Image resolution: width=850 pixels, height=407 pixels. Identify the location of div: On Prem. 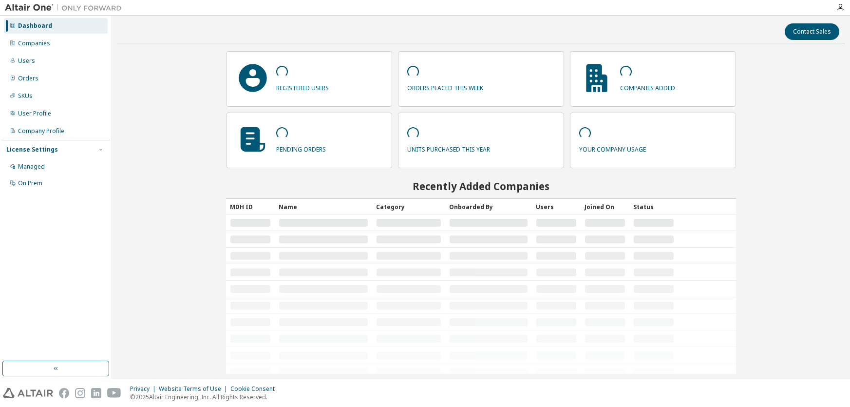
(30, 183).